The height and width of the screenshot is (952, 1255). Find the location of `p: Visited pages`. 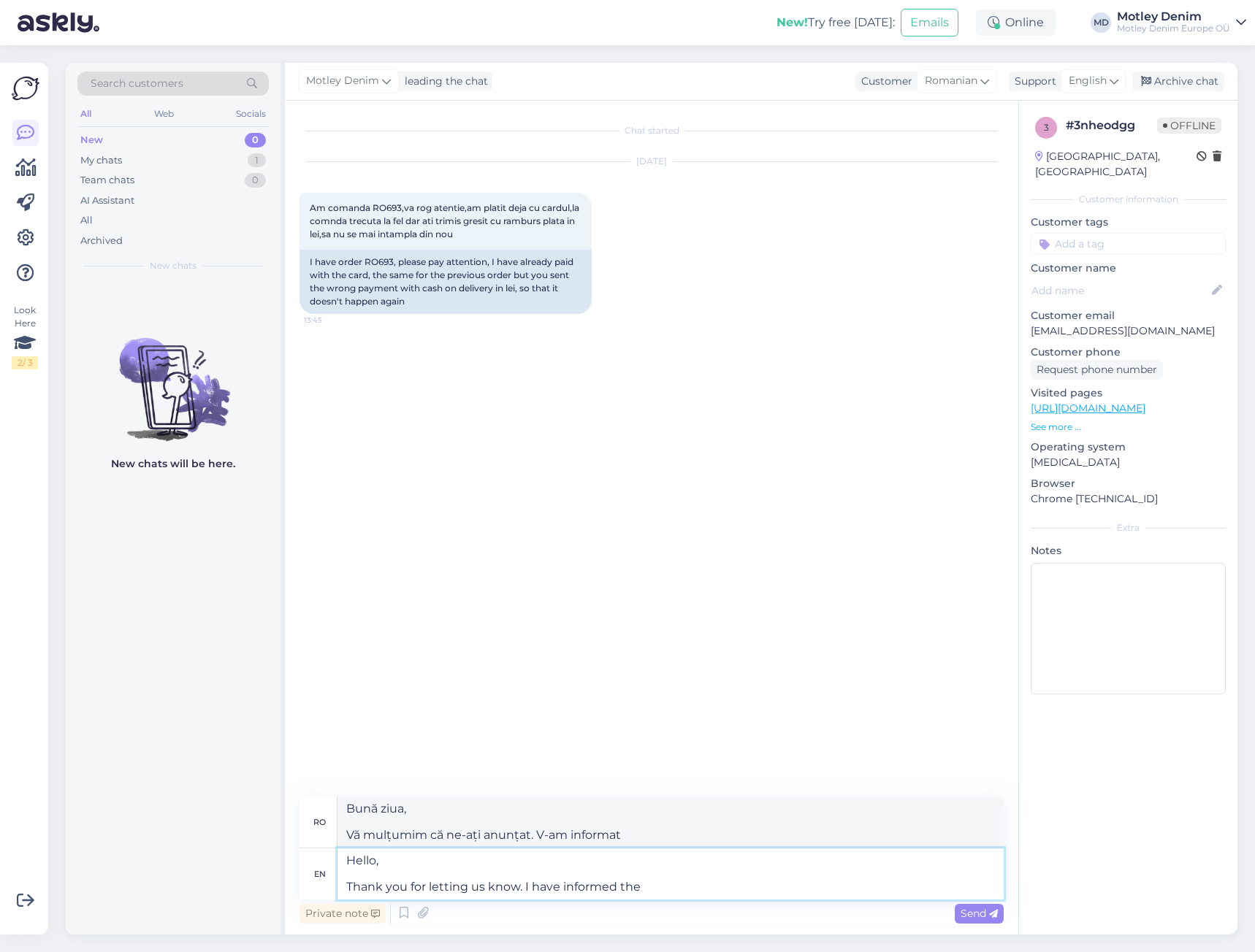

p: Visited pages is located at coordinates (1128, 393).